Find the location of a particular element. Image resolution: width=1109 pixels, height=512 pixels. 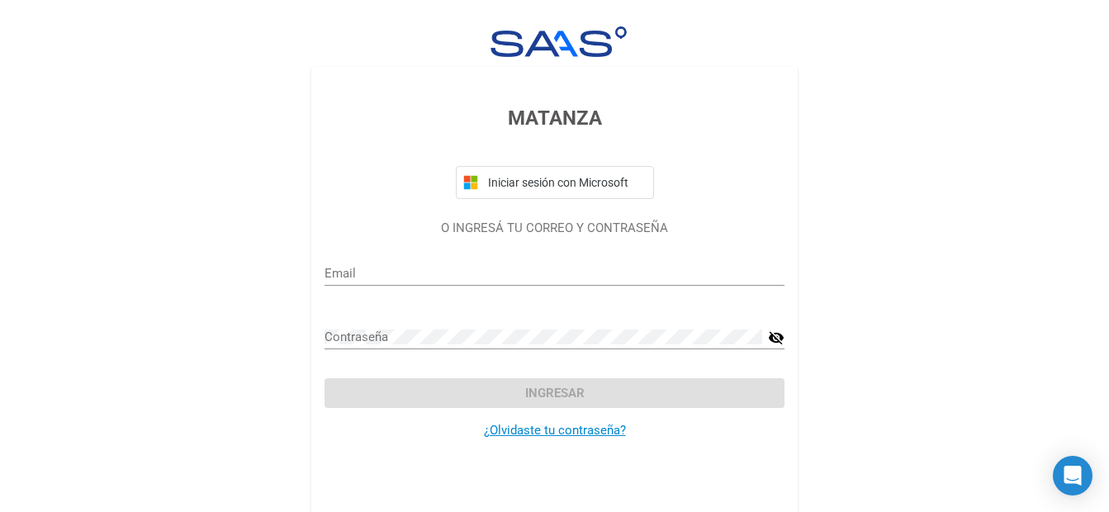

button: Iniciar sesión con Microsoft is located at coordinates (555, 183).